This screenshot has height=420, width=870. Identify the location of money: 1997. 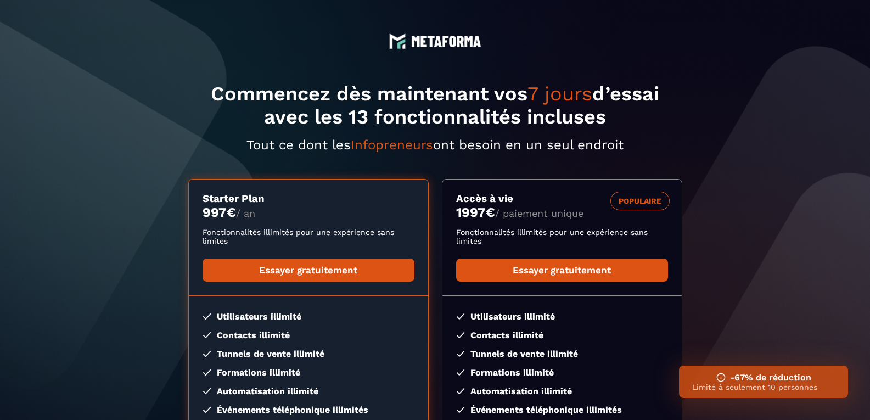
(475, 212).